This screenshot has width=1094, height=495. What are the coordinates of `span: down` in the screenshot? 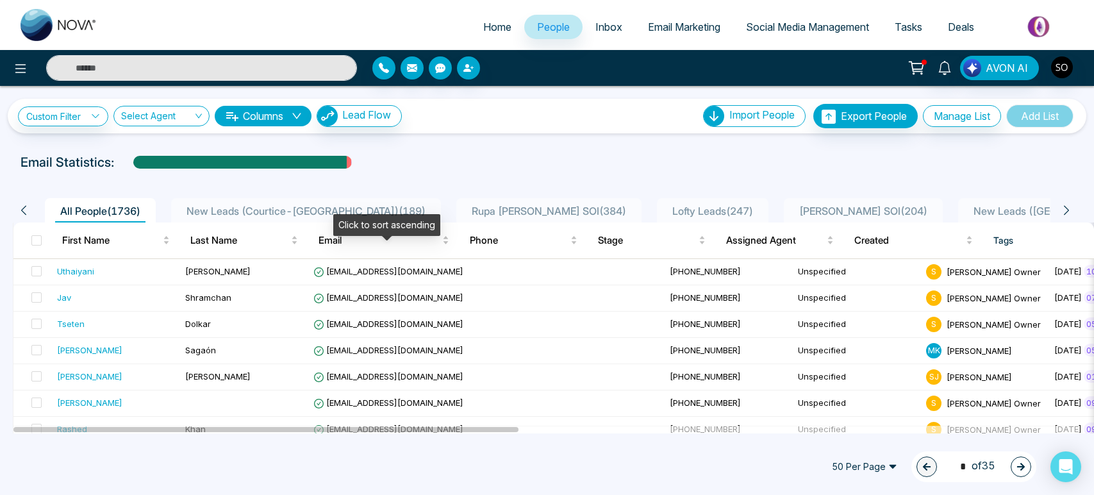 It's located at (297, 116).